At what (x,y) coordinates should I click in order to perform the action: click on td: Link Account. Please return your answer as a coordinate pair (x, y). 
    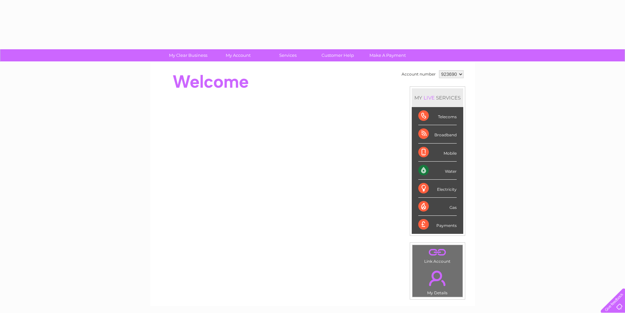
    Looking at the image, I should click on (438, 255).